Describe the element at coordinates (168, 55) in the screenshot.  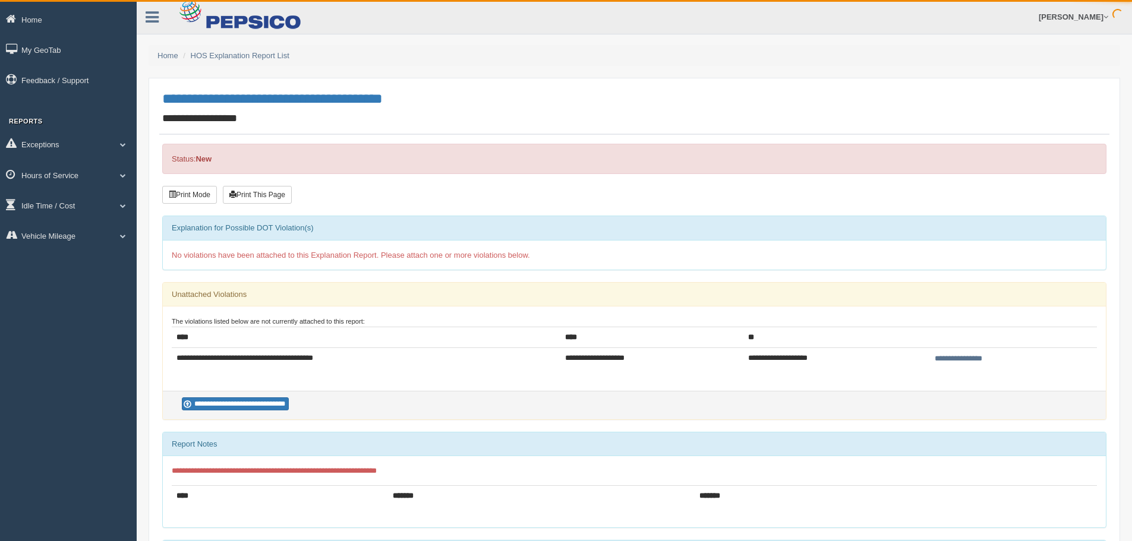
I see `a: Home` at that location.